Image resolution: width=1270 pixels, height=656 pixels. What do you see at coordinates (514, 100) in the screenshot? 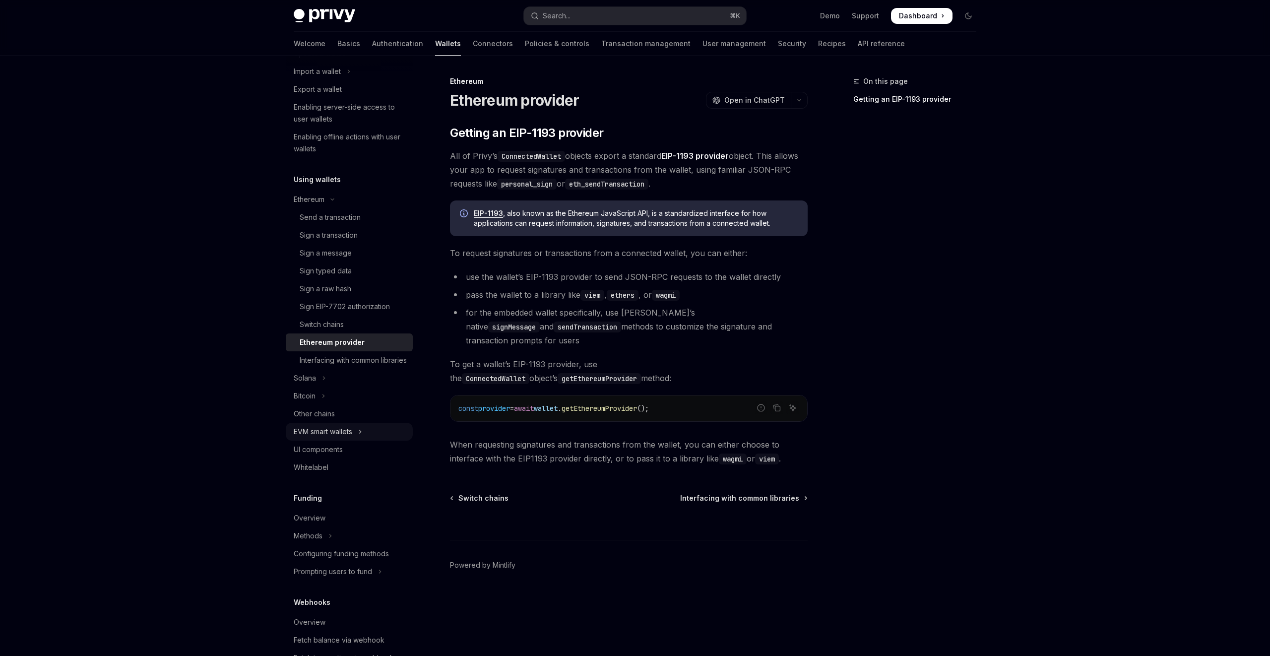
I see `h1: Ethereum provider` at bounding box center [514, 100].